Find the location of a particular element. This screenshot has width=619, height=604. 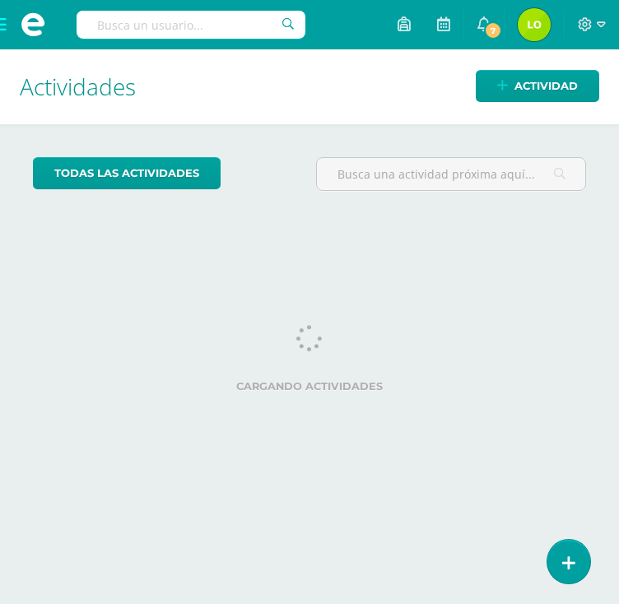

label: Cargando actividades is located at coordinates (309, 386).